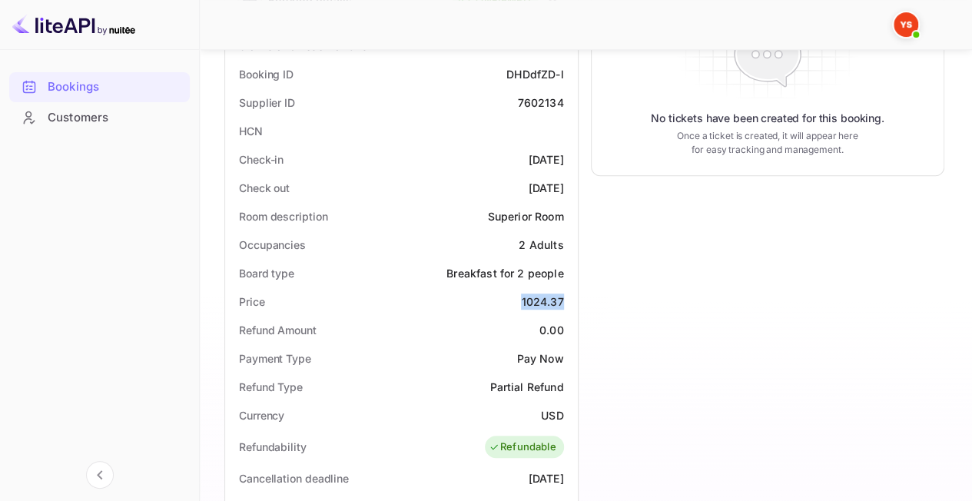 The image size is (972, 501). What do you see at coordinates (272, 244) in the screenshot?
I see `div: Occupancies` at bounding box center [272, 244].